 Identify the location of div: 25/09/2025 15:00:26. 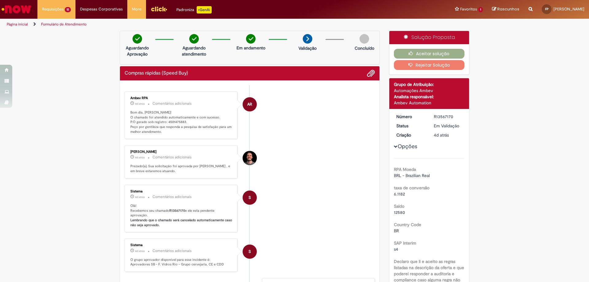
(448, 135).